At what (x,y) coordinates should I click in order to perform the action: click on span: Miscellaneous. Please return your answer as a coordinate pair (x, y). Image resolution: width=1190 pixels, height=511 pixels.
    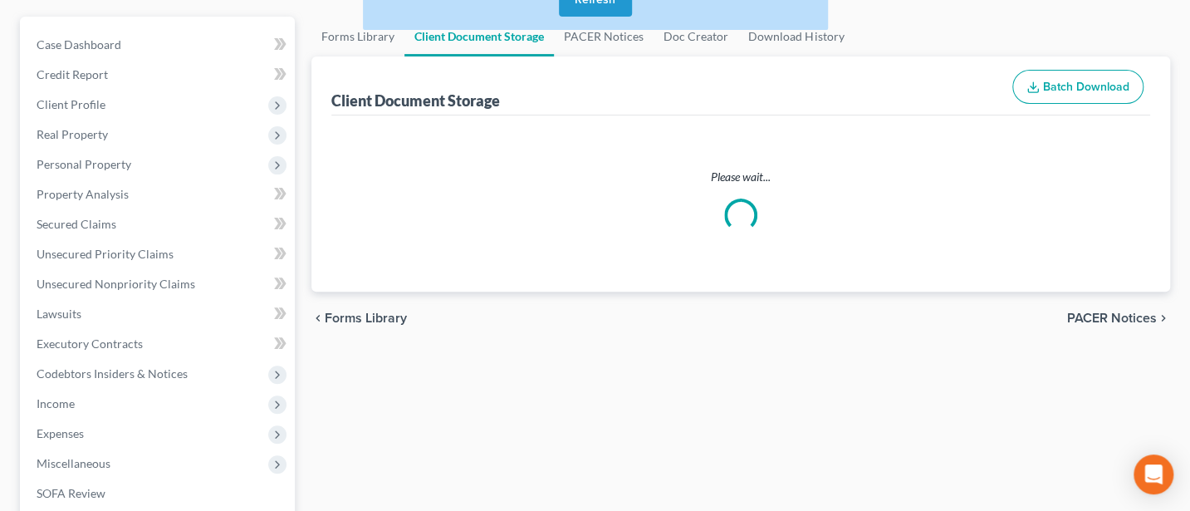
    Looking at the image, I should click on (73, 463).